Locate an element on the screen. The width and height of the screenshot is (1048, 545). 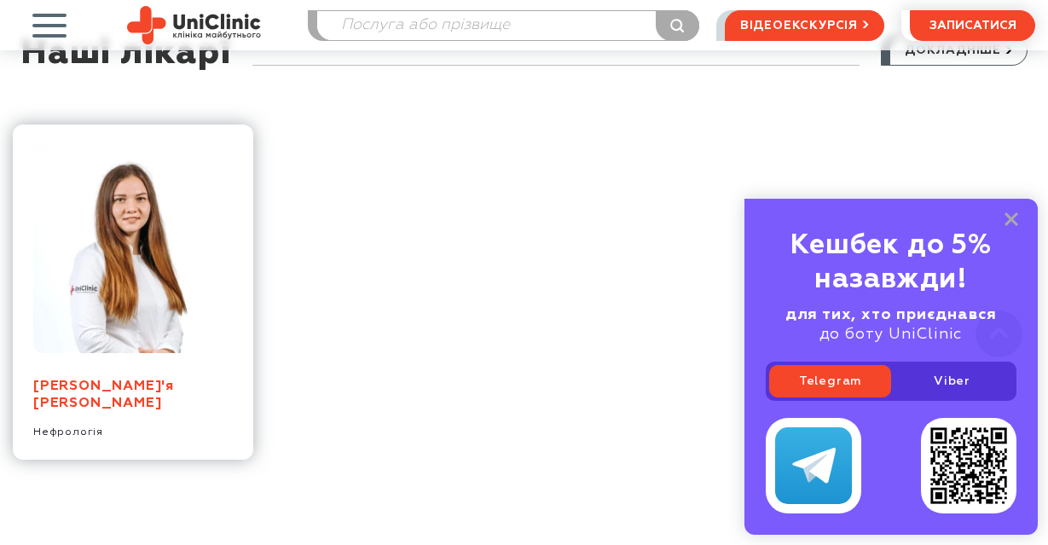
a: відеоекскурсія is located at coordinates (804, 26).